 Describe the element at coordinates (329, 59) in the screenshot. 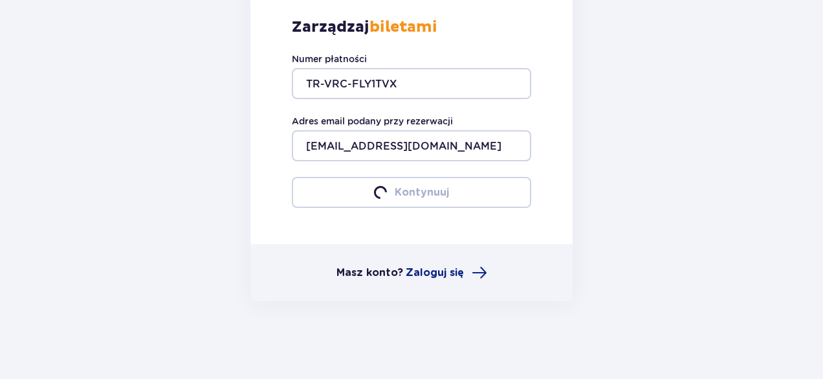

I see `label: Numer płatności` at that location.